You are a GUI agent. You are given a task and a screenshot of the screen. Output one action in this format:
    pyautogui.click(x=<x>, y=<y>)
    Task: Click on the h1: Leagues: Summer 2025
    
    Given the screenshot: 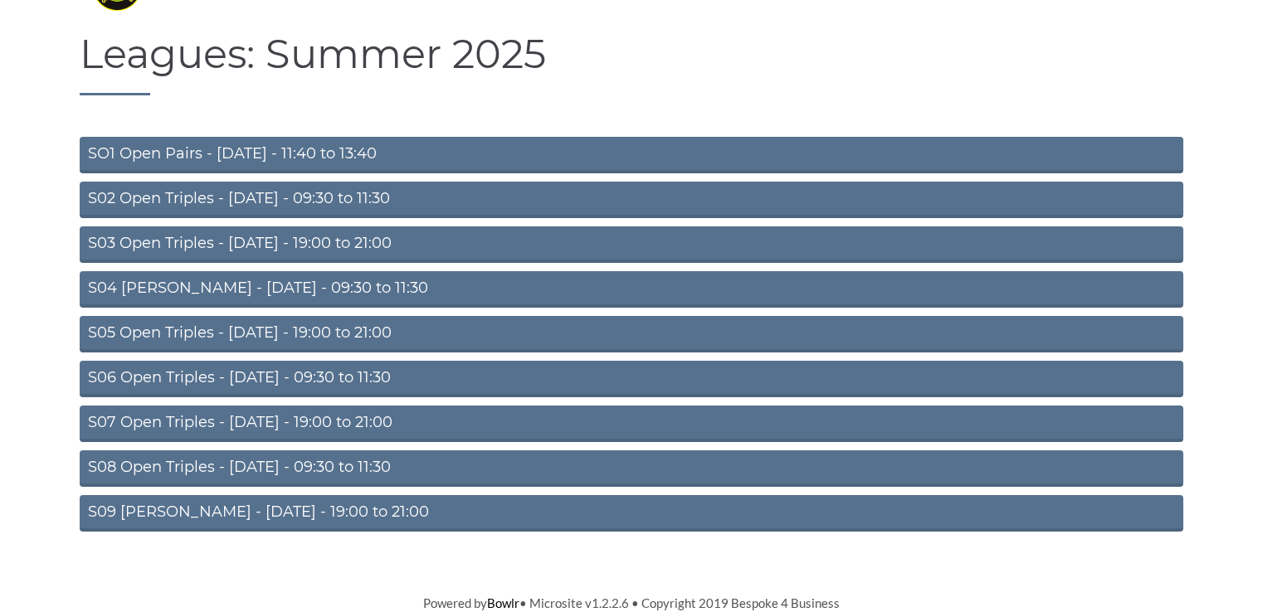 What is the action you would take?
    pyautogui.click(x=631, y=64)
    